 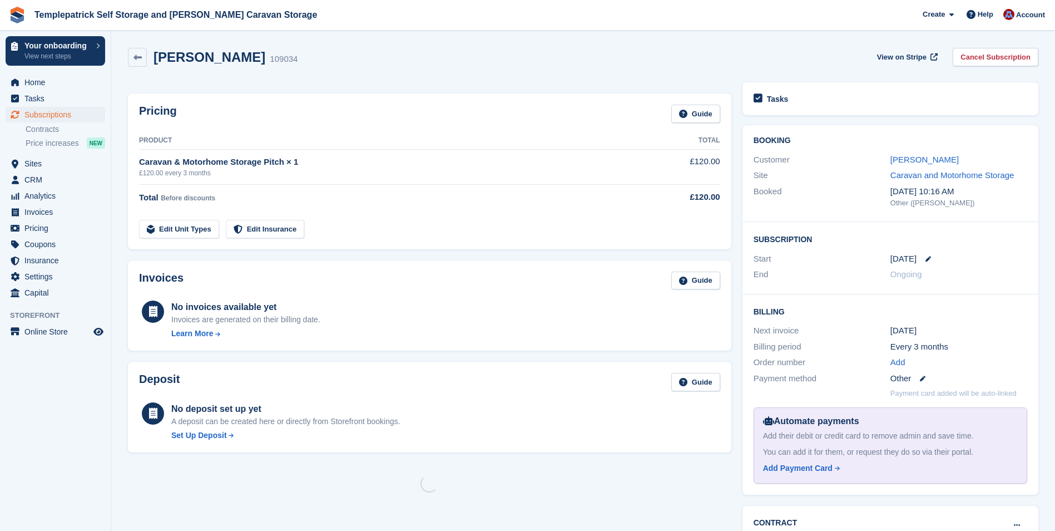 I want to click on a: Preview store, so click(x=98, y=331).